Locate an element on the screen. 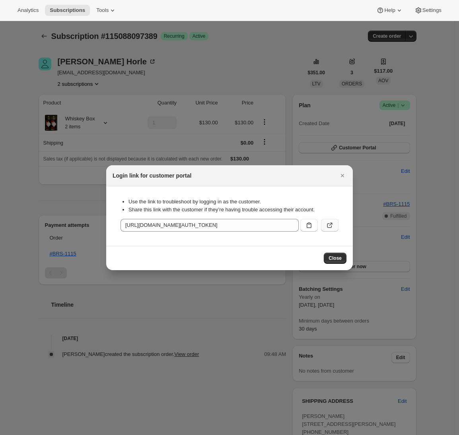  li: Use the link to troubleshoot by logging in as the customer. is located at coordinates (233, 202).